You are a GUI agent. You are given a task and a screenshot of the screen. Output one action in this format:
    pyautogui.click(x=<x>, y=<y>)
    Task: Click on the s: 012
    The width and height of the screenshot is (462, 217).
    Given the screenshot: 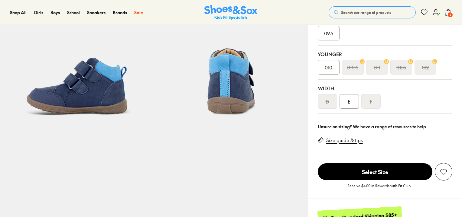 What is the action you would take?
    pyautogui.click(x=425, y=67)
    